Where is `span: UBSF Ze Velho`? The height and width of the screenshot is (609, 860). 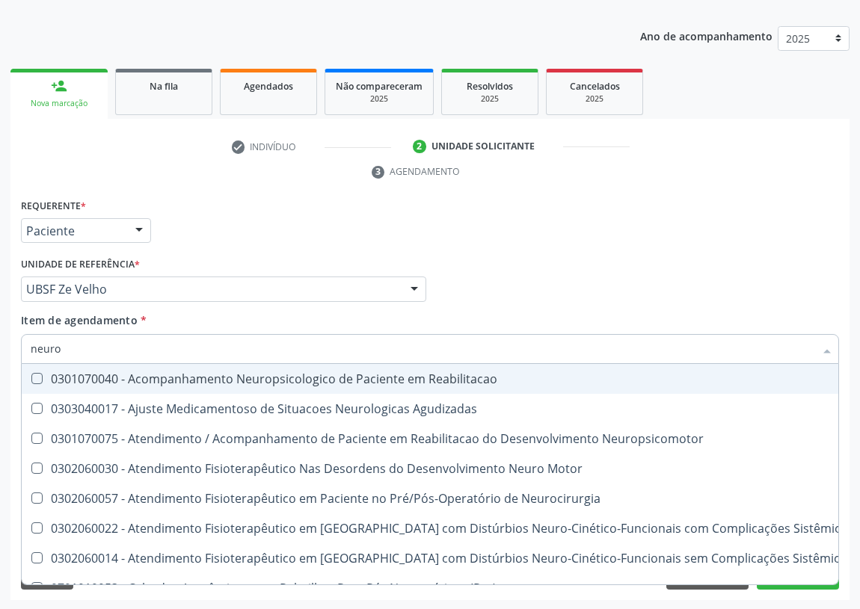 span: UBSF Ze Velho is located at coordinates (211, 289).